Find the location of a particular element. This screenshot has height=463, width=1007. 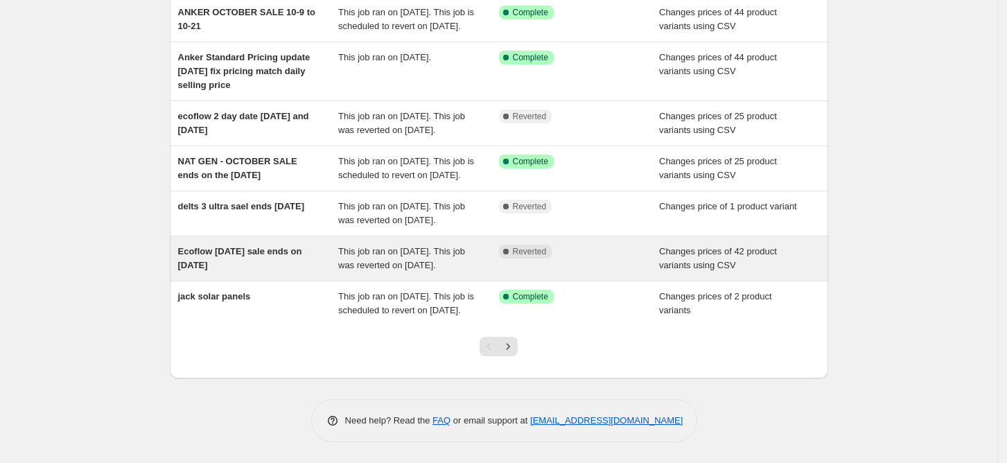

span: ANKER OCTOBER SALE 10-9 to 10-21 is located at coordinates (247, 19).